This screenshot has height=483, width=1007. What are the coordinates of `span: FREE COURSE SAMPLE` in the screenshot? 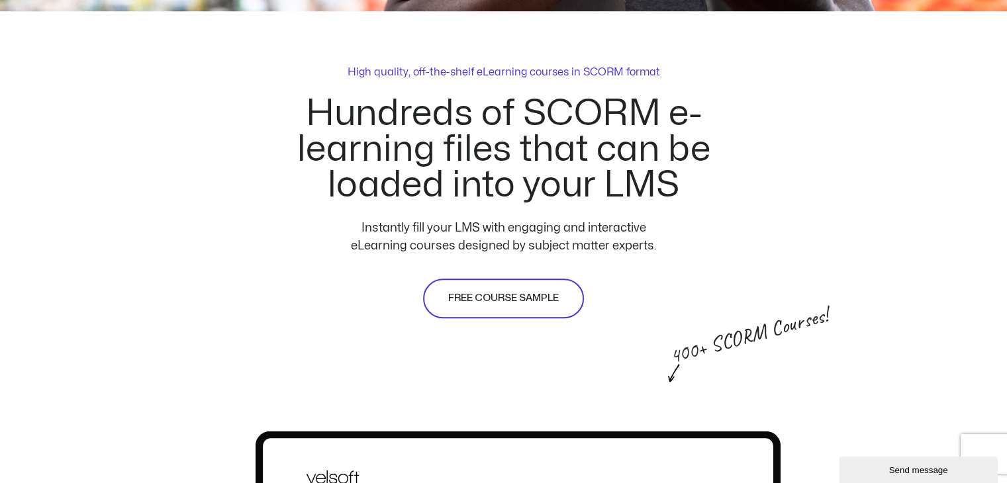 It's located at (503, 299).